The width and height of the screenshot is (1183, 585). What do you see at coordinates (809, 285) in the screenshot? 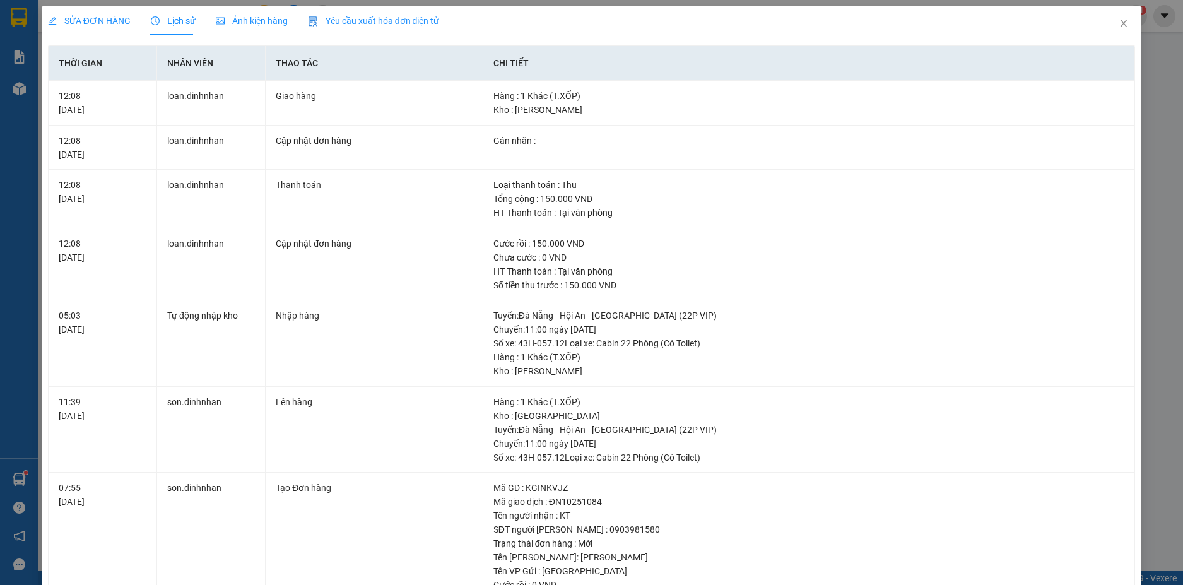
I see `div: Số tiền thu trước : 150.000 VND` at bounding box center [809, 285].